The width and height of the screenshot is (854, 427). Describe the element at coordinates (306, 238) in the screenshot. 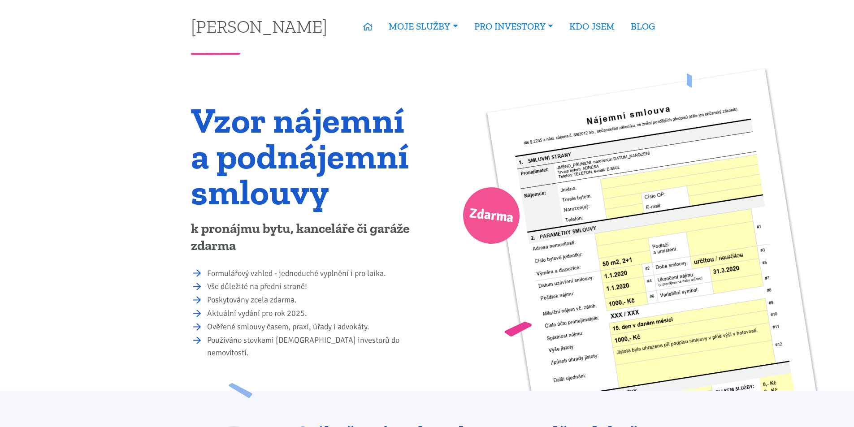

I see `p: k pronájmu bytu, kanceláře či garáže zdarma` at that location.